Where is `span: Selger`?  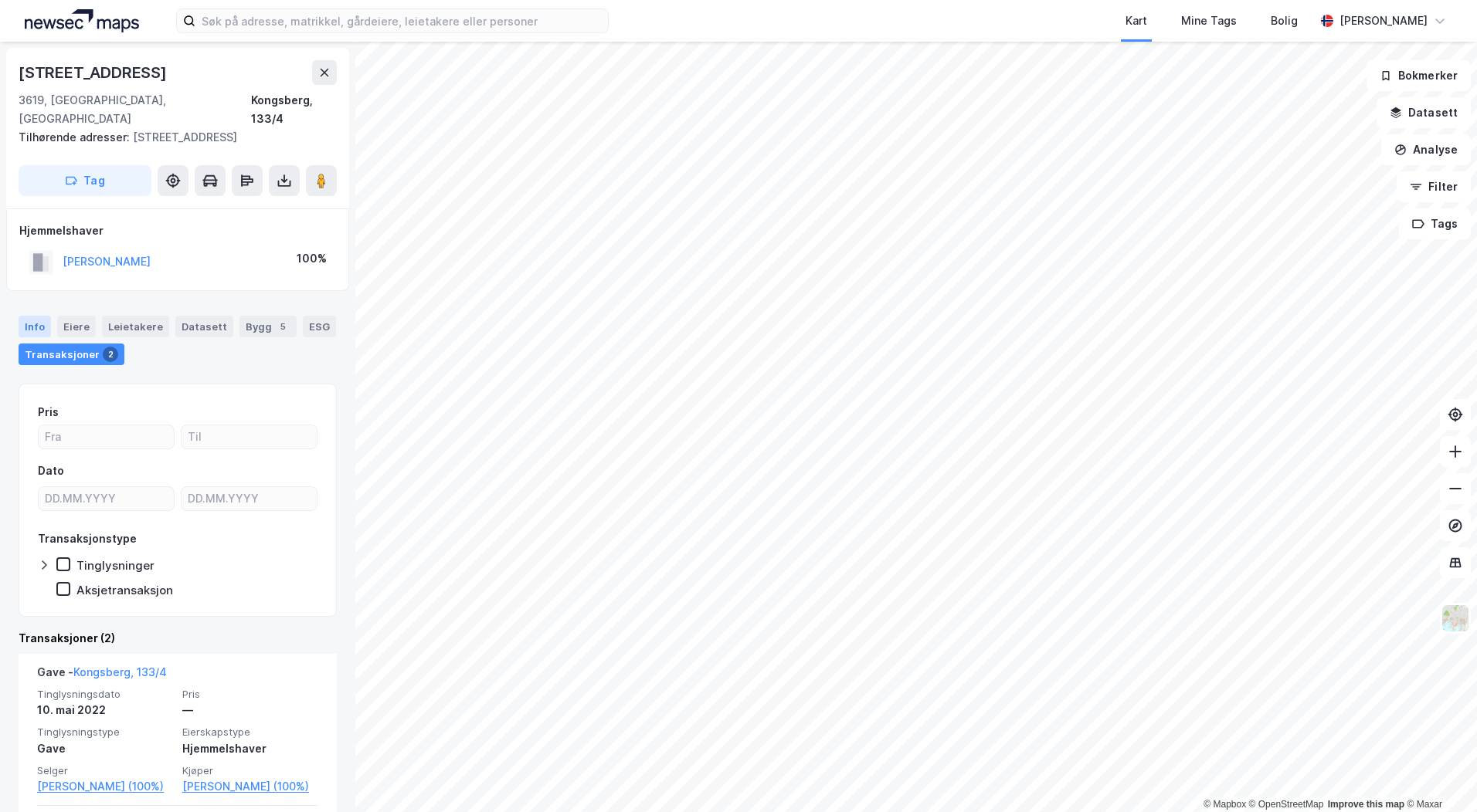
span: Selger is located at coordinates (105, 770).